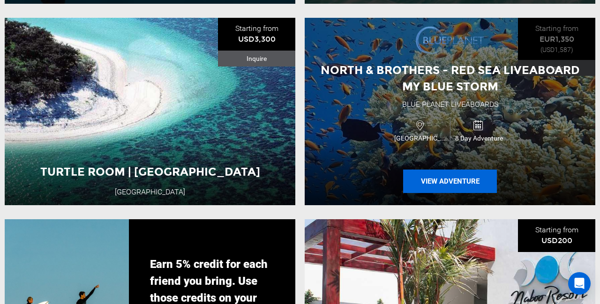  Describe the element at coordinates (479, 138) in the screenshot. I see `span: 8 Day Adventure` at that location.